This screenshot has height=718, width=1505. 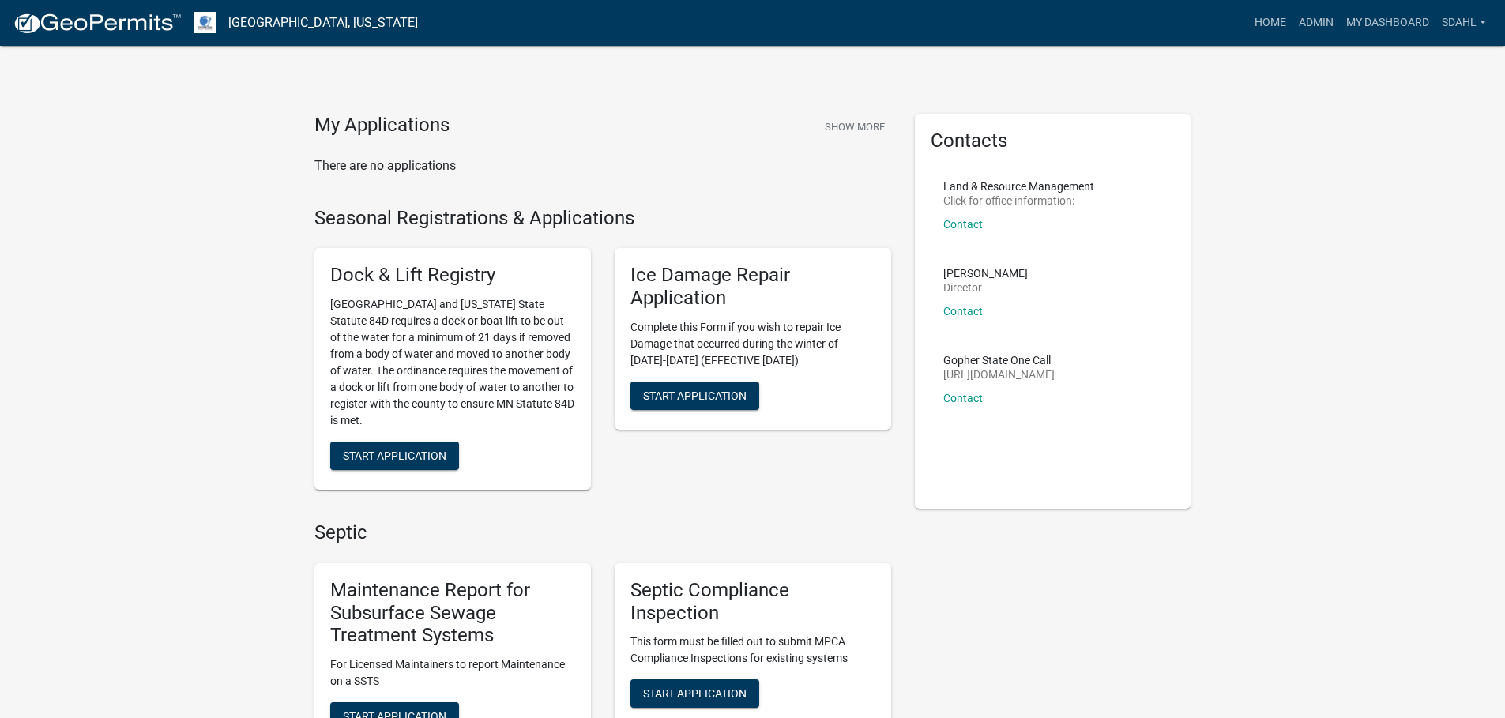 What do you see at coordinates (205, 22) in the screenshot?
I see `img: Otter Tail County, Minnesota` at bounding box center [205, 22].